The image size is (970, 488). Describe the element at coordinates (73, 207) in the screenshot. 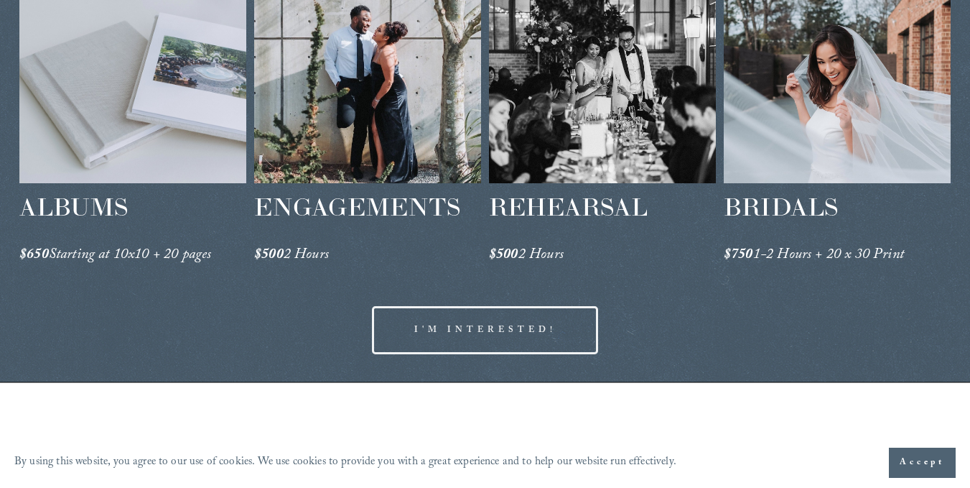

I see `span: ALBUMS` at that location.